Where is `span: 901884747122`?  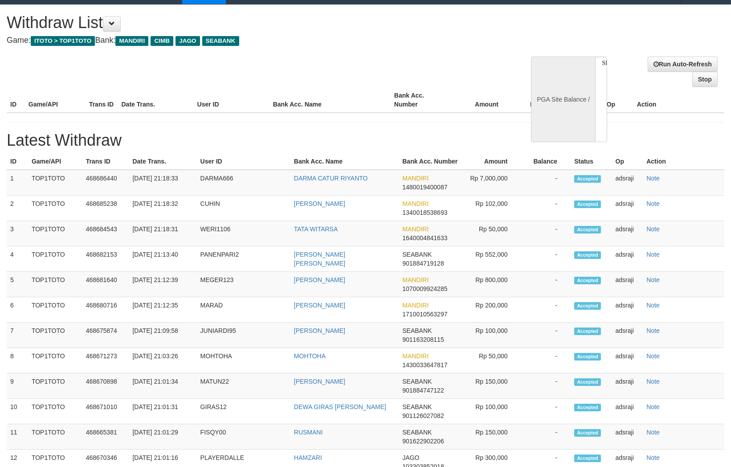
span: 901884747122 is located at coordinates (423, 390).